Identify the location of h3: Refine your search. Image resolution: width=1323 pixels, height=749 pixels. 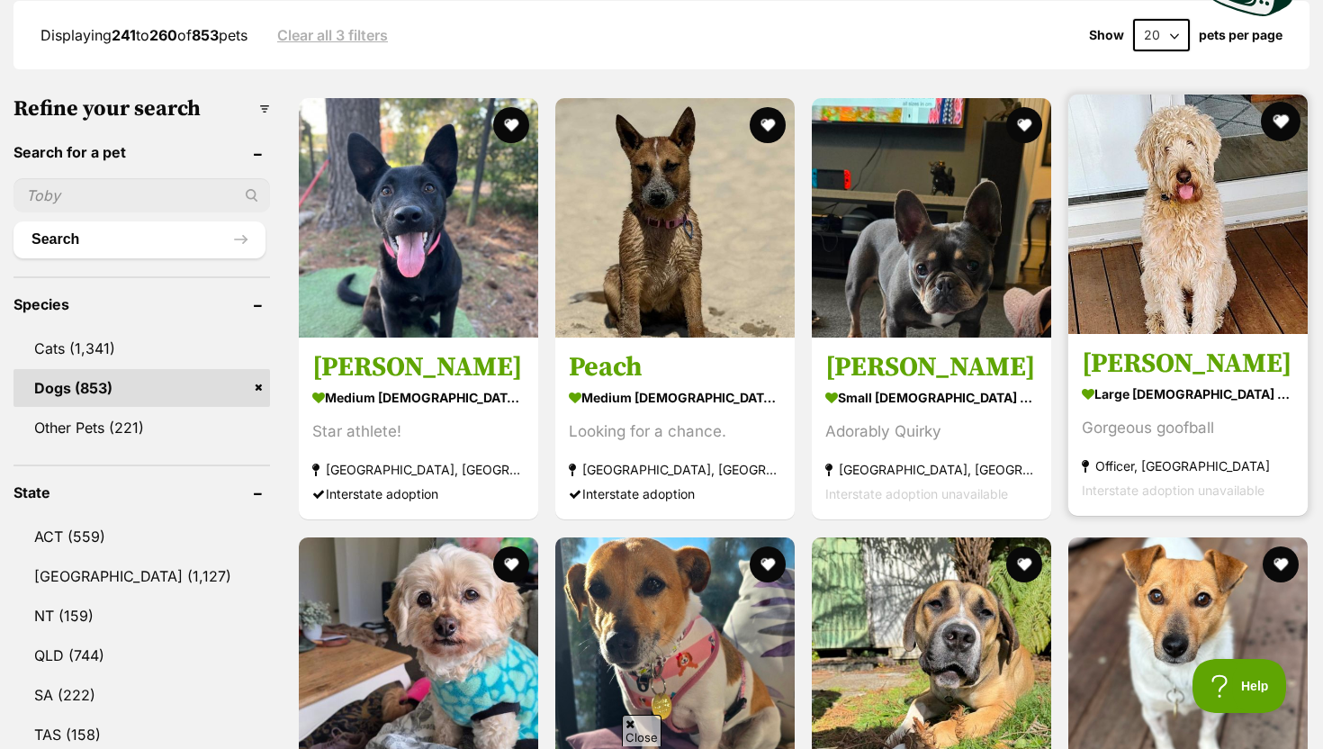
(141, 109).